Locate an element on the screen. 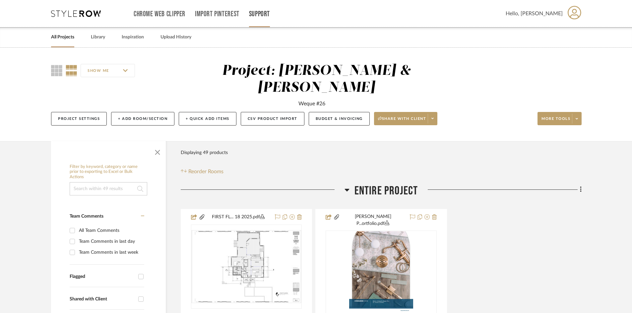 The width and height of the screenshot is (632, 313). a: All Projects is located at coordinates (63, 37).